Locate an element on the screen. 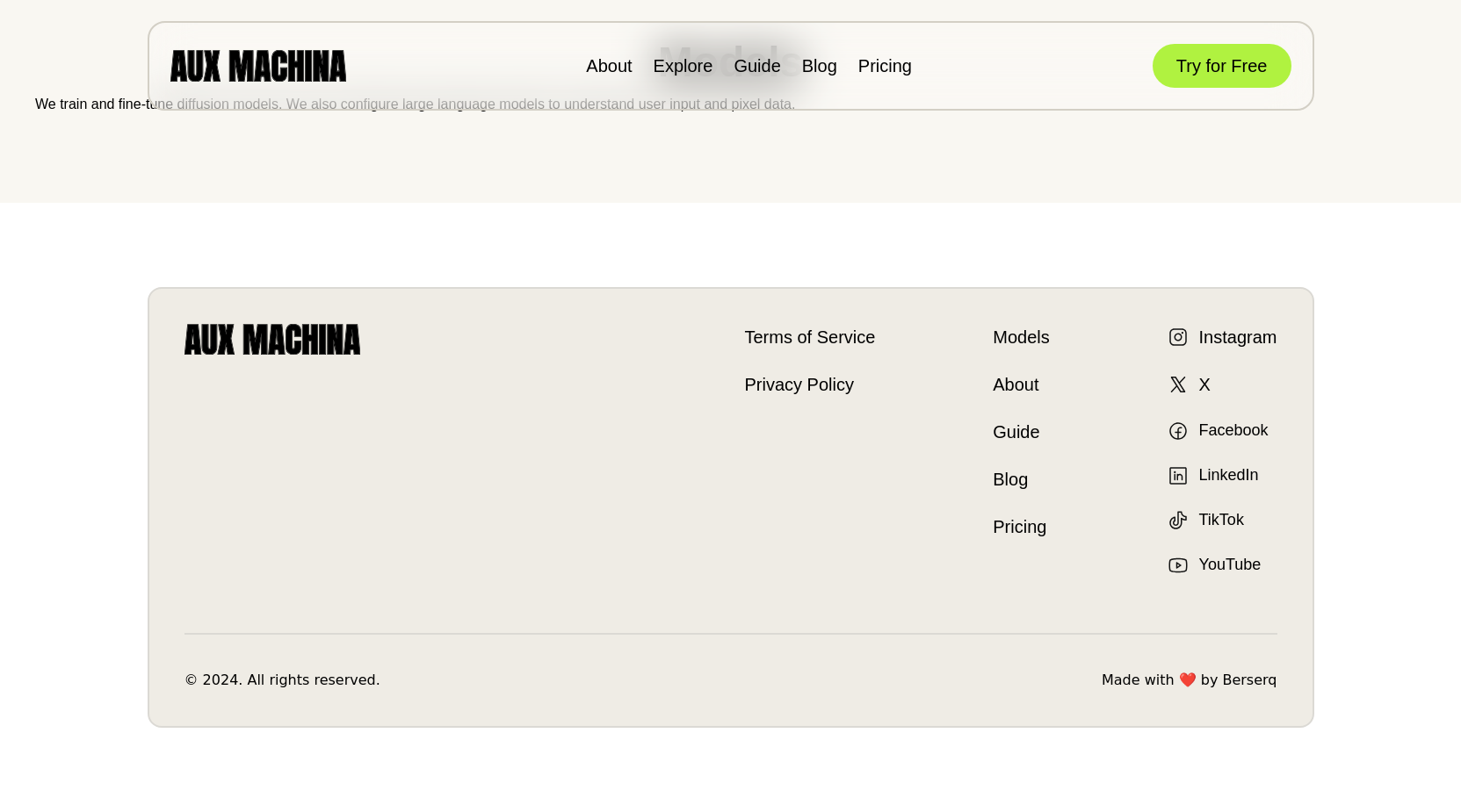 This screenshot has height=812, width=1461. p: Made with ❤️ by is located at coordinates (1189, 681).